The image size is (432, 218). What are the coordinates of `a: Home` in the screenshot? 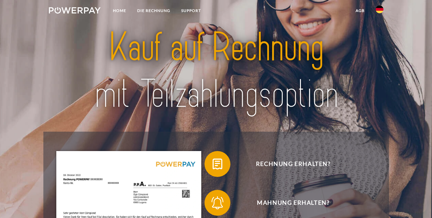 It's located at (119, 11).